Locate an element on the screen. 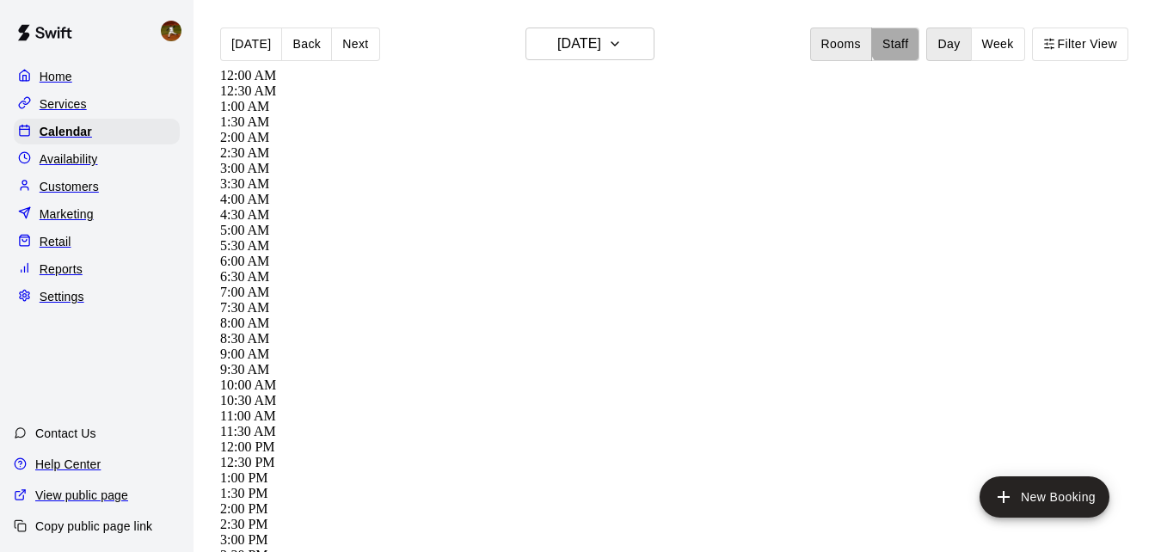 The height and width of the screenshot is (552, 1155). span: 3:00 PM is located at coordinates (244, 539).